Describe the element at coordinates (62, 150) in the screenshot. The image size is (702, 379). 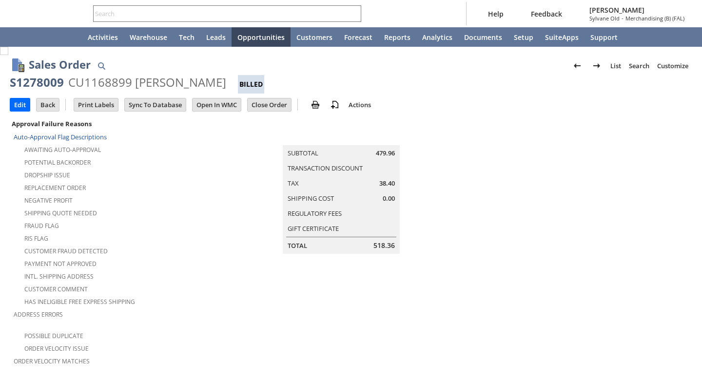
I see `a: Awaiting Auto-Approval` at that location.